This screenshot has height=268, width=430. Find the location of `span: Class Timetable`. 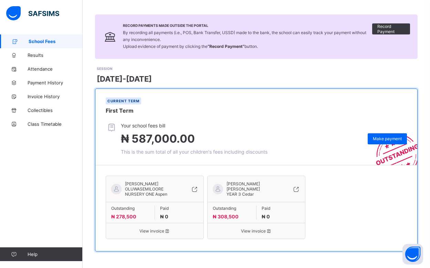

span: Class Timetable is located at coordinates (55, 124).